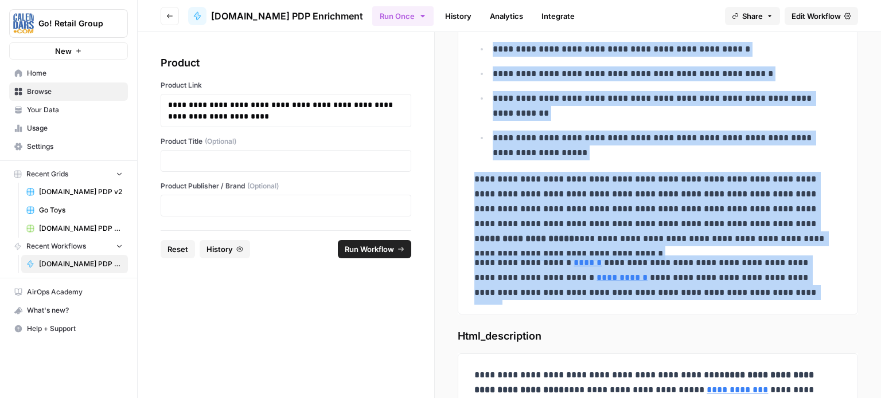 This screenshot has height=398, width=881. Describe the element at coordinates (24, 24) in the screenshot. I see `img: Go! Retail Group Logo` at that location.